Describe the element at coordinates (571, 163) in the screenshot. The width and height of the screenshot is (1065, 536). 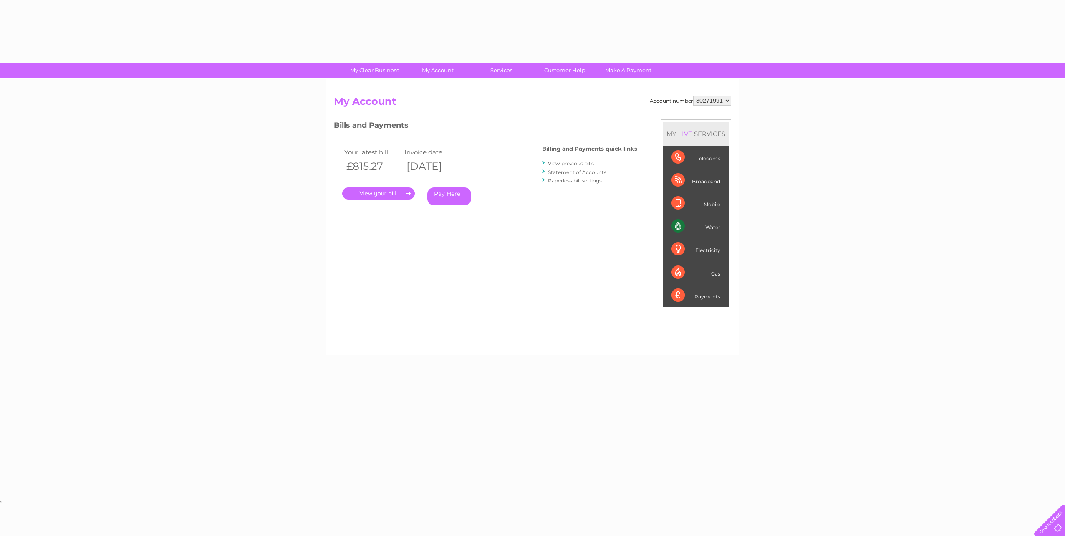
I see `a: View previous bills` at that location.